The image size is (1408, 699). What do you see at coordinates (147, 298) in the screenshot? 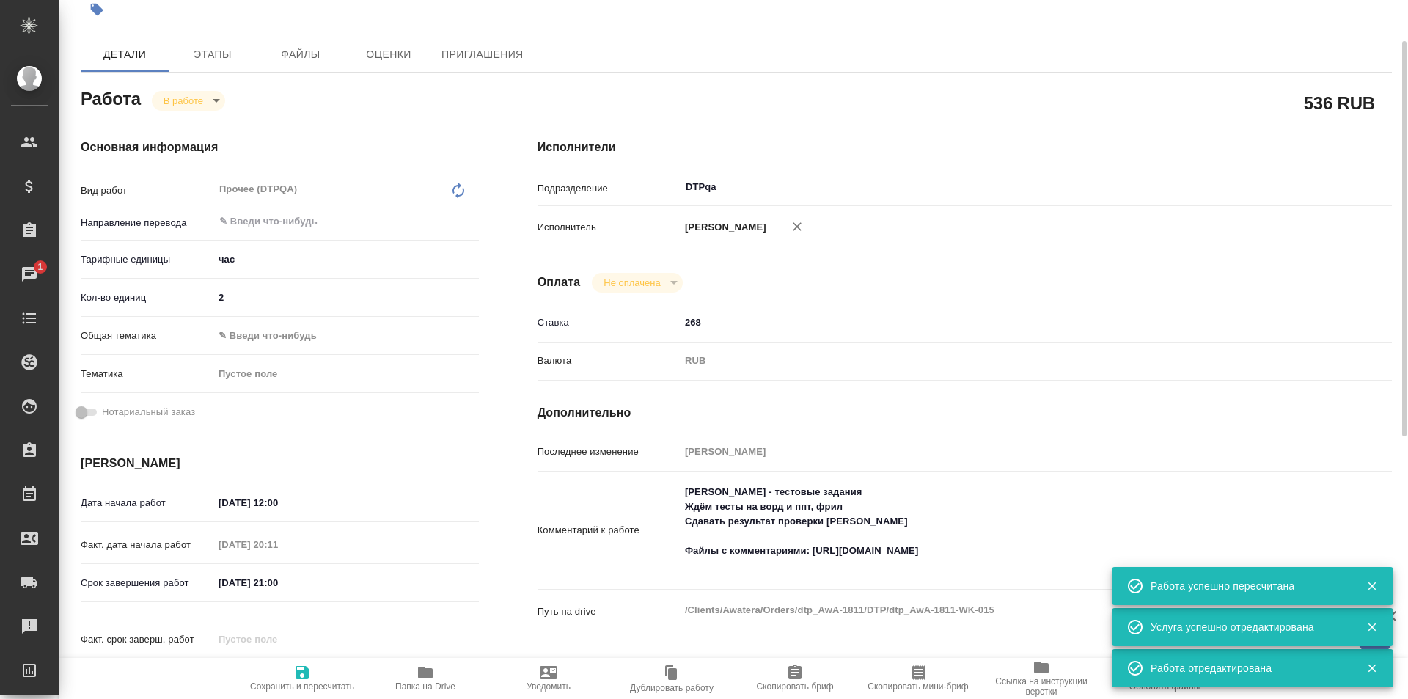
I see `p: Кол-во единиц` at bounding box center [147, 298].